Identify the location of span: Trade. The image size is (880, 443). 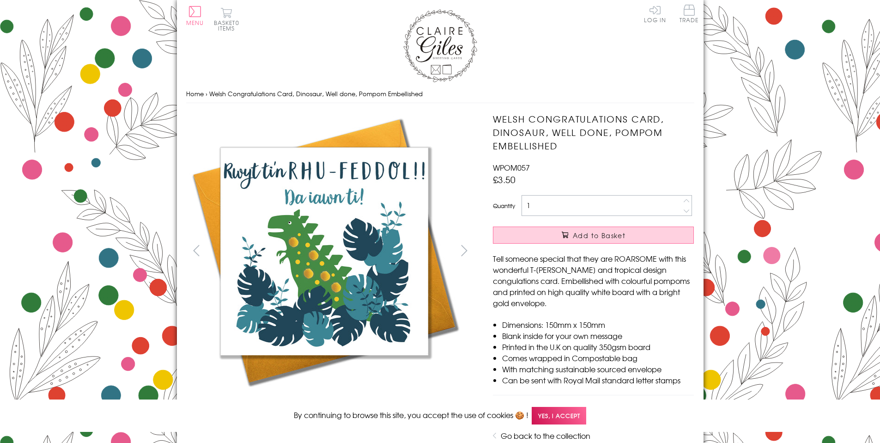
(689, 13).